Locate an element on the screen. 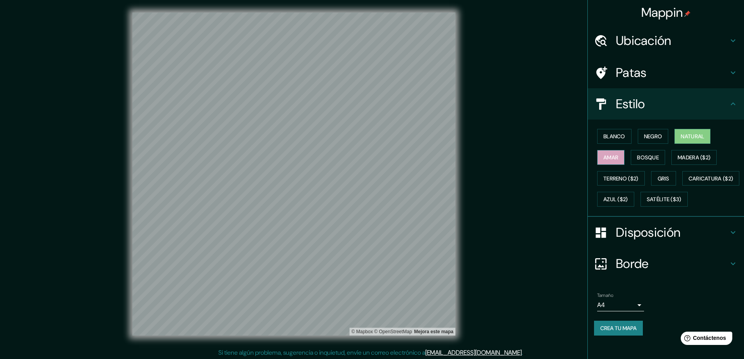  font: Caricatura ($2) is located at coordinates (711, 179).